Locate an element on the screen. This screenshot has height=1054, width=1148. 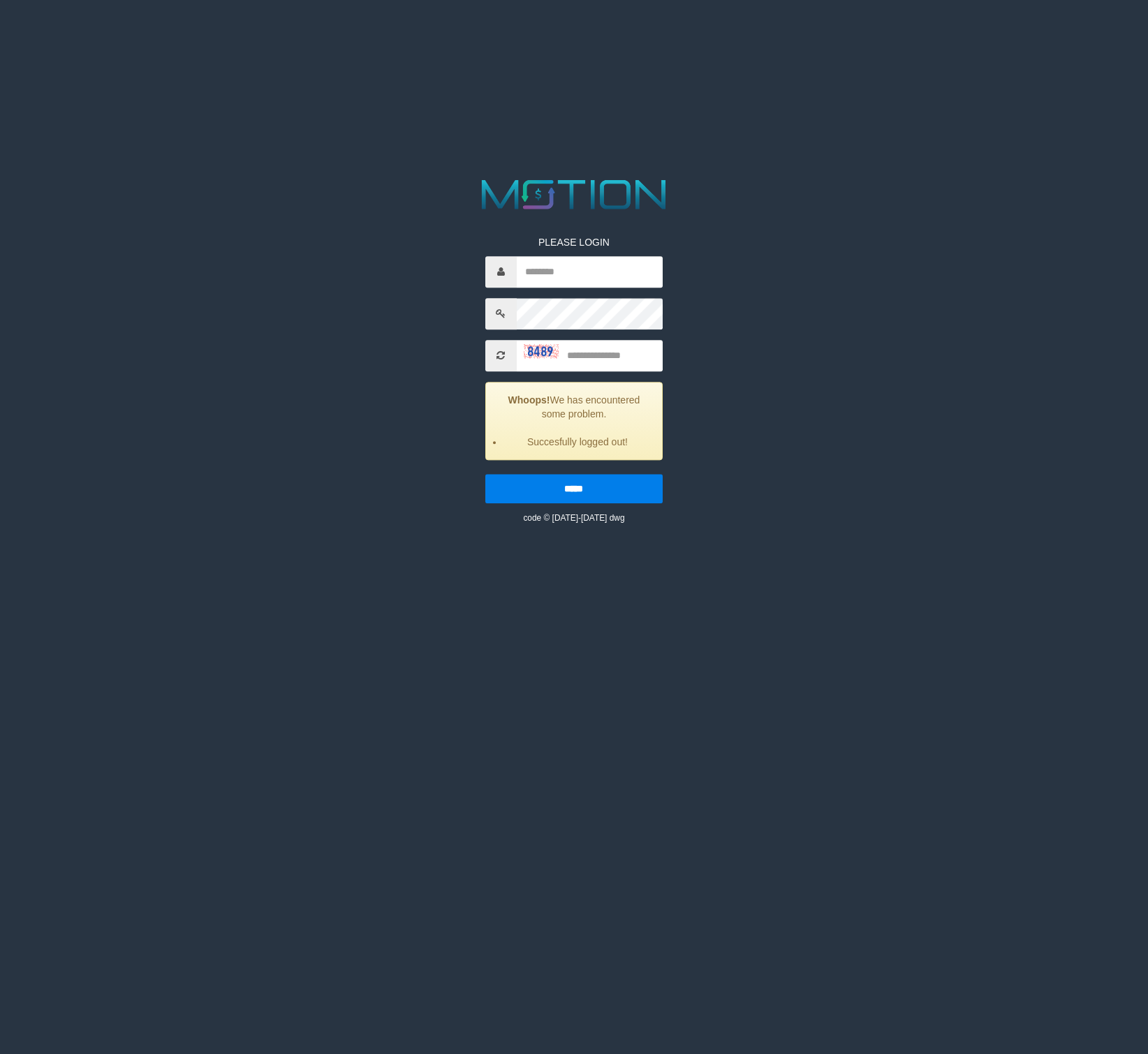
img: captcha is located at coordinates (541, 352).